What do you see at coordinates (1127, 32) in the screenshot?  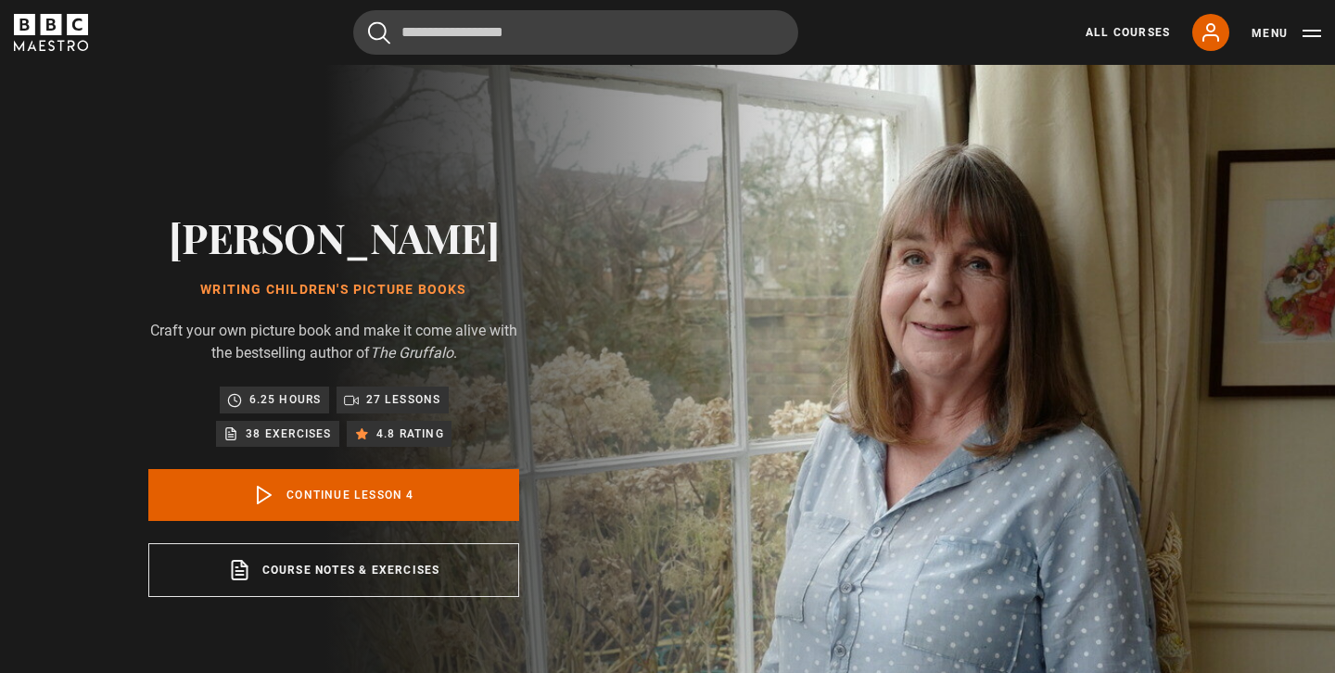 I see `a: All Courses` at bounding box center [1127, 32].